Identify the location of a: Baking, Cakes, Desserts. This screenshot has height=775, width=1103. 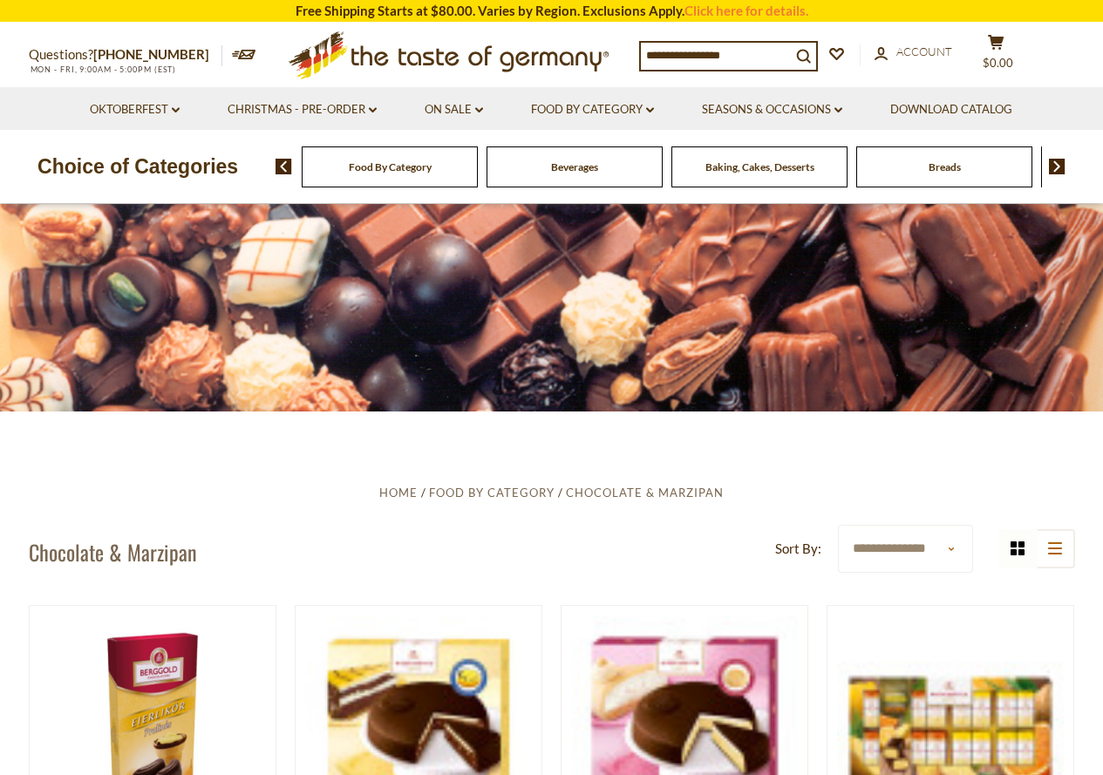
(760, 167).